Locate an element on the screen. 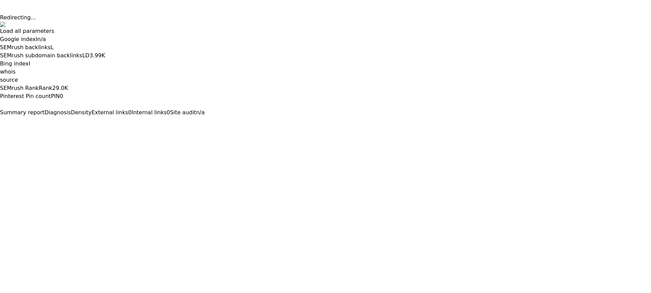 This screenshot has height=293, width=651. a: 3.99K is located at coordinates (97, 55).